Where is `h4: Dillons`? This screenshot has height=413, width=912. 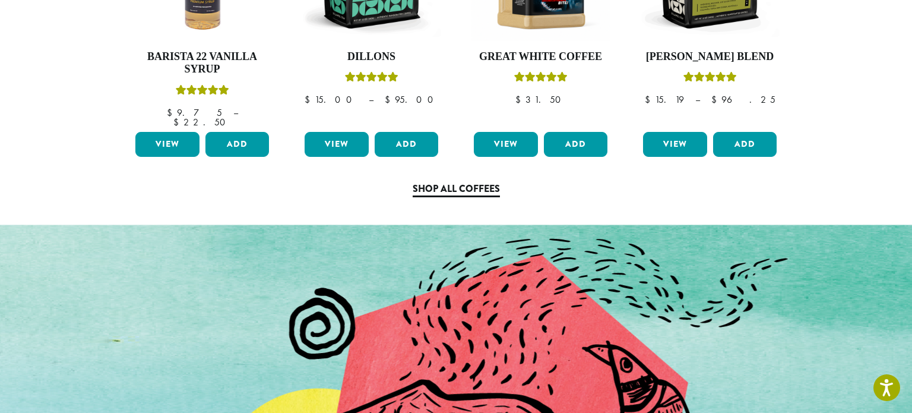
h4: Dillons is located at coordinates (371, 57).